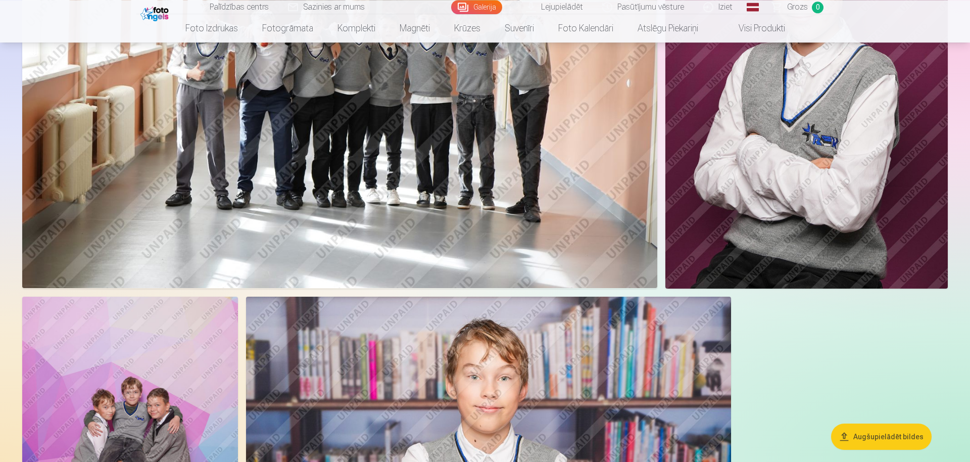 Image resolution: width=970 pixels, height=462 pixels. What do you see at coordinates (519, 28) in the screenshot?
I see `a: Suvenīri` at bounding box center [519, 28].